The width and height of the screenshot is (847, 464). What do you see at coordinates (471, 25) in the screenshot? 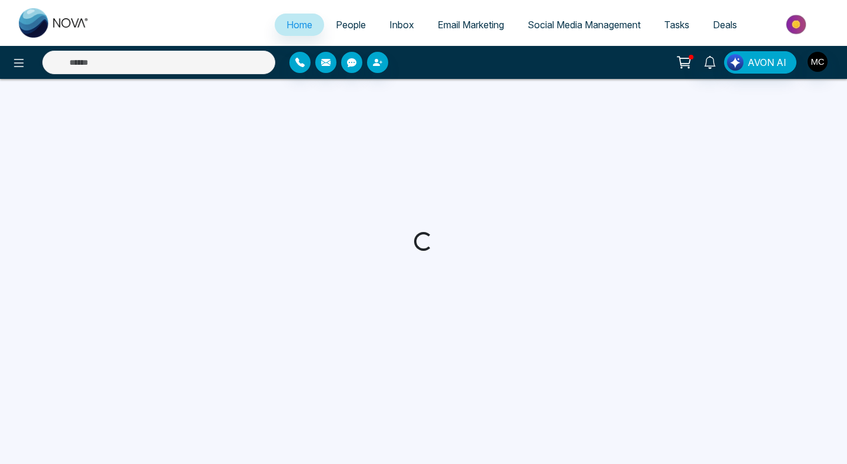
I see `span: Email Marketing` at bounding box center [471, 25].